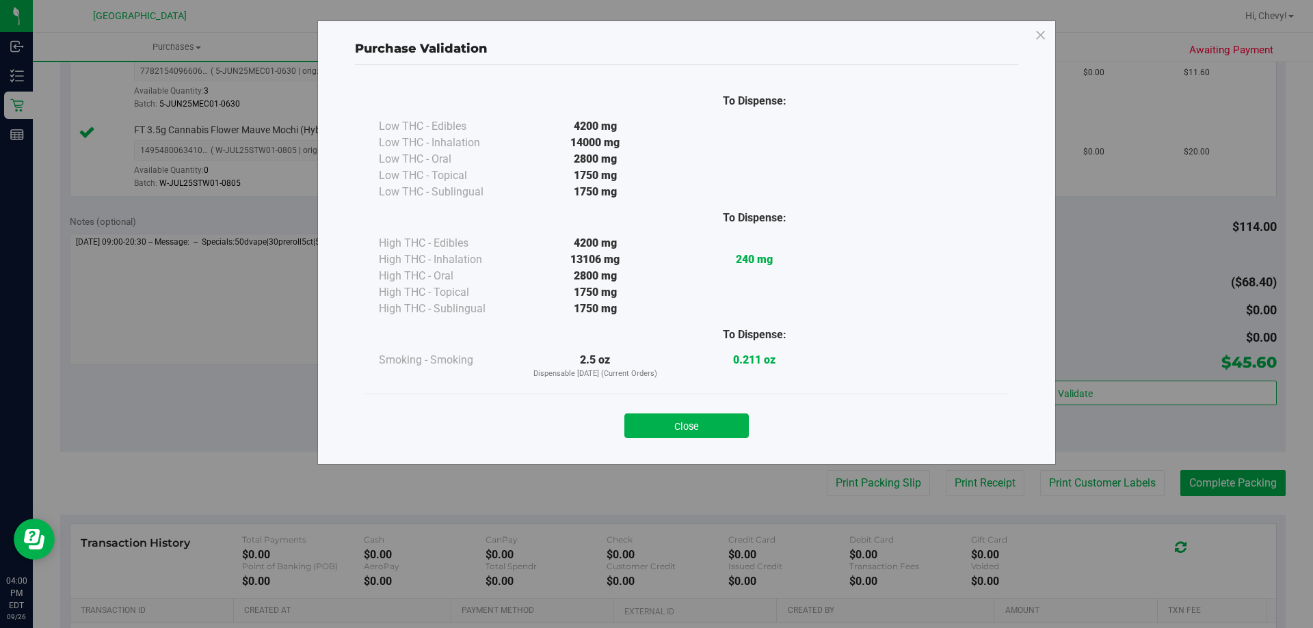 This screenshot has height=628, width=1313. I want to click on div: Low THC - Oral, so click(447, 159).